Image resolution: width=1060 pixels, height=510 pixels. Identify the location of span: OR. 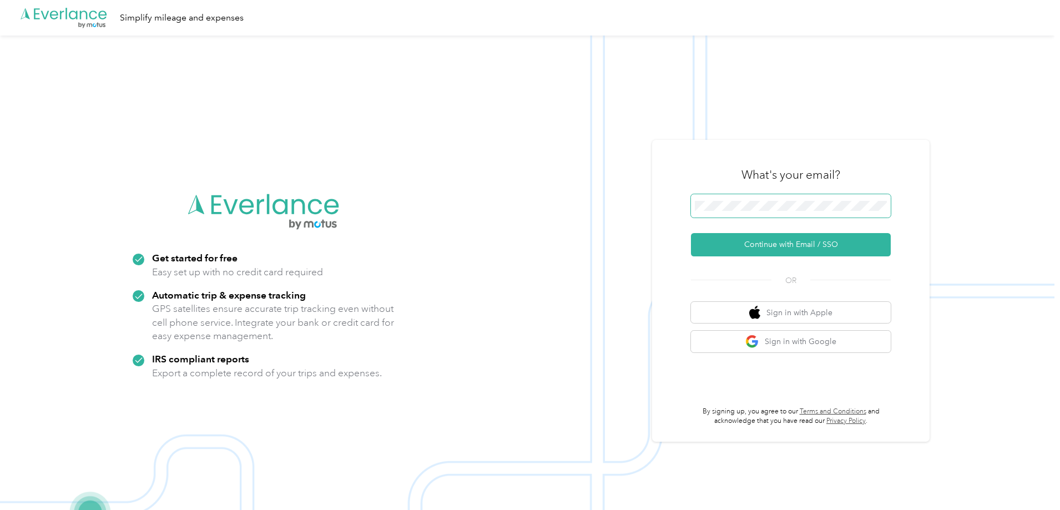
(791, 280).